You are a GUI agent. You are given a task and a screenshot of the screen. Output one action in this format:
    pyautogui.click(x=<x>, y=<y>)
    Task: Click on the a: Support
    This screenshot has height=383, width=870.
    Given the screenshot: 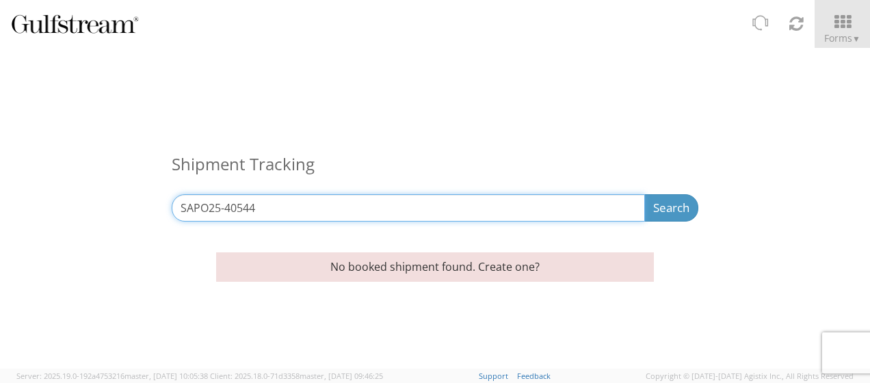 What is the action you would take?
    pyautogui.click(x=493, y=375)
    